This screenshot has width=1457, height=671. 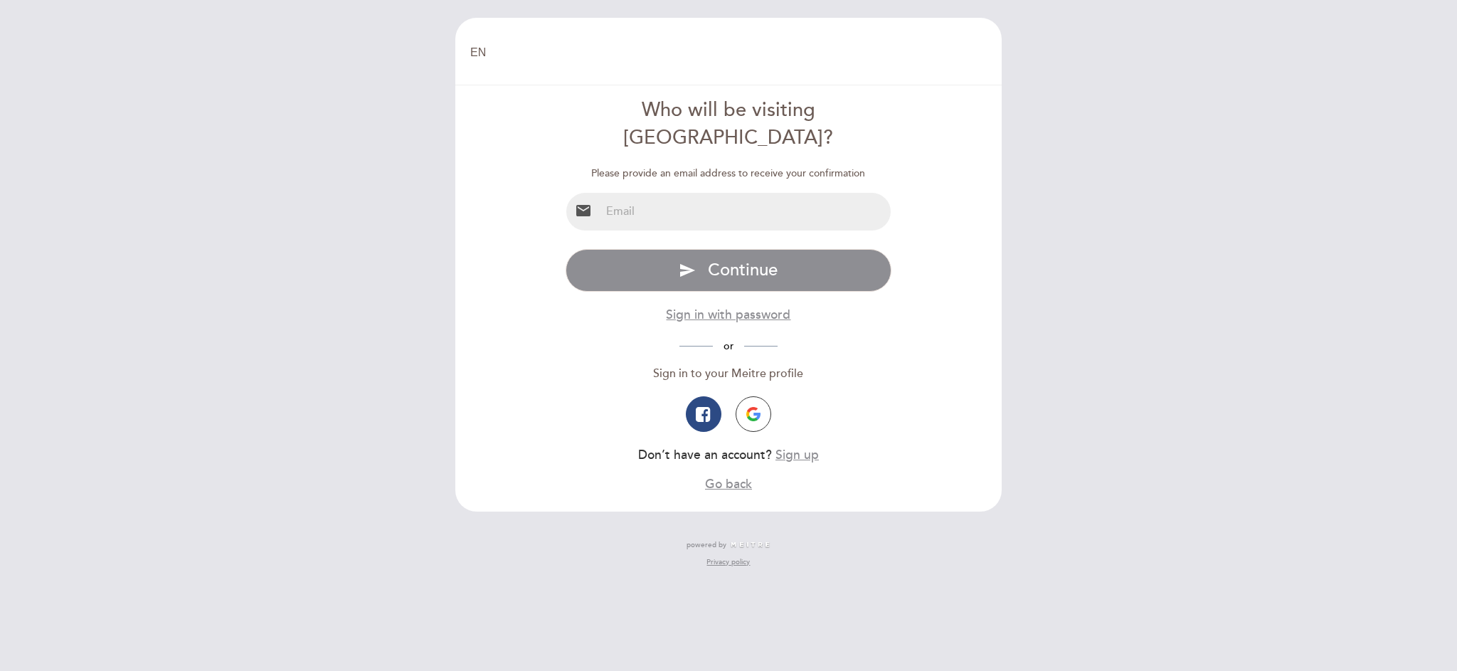 What do you see at coordinates (728, 314) in the screenshot?
I see `button: Sign in with password` at bounding box center [728, 314].